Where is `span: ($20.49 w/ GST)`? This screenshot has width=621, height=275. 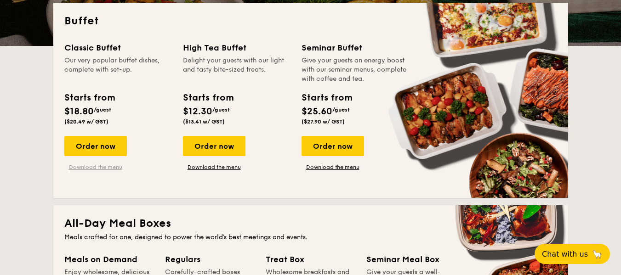 span: ($20.49 w/ GST) is located at coordinates (86, 122).